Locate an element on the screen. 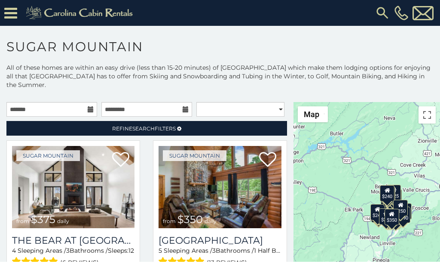  a: RefineSearchFilters is located at coordinates (147, 128).